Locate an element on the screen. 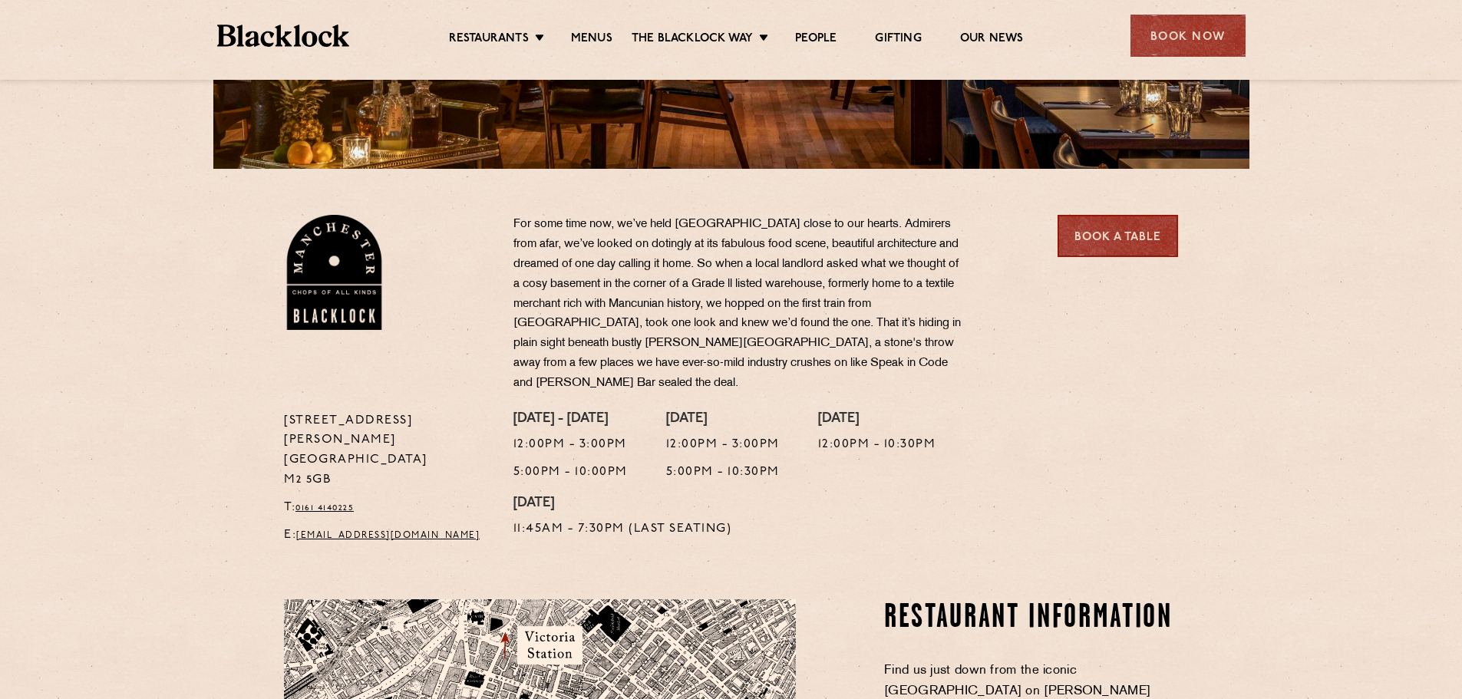  p: T: is located at coordinates (387, 508).